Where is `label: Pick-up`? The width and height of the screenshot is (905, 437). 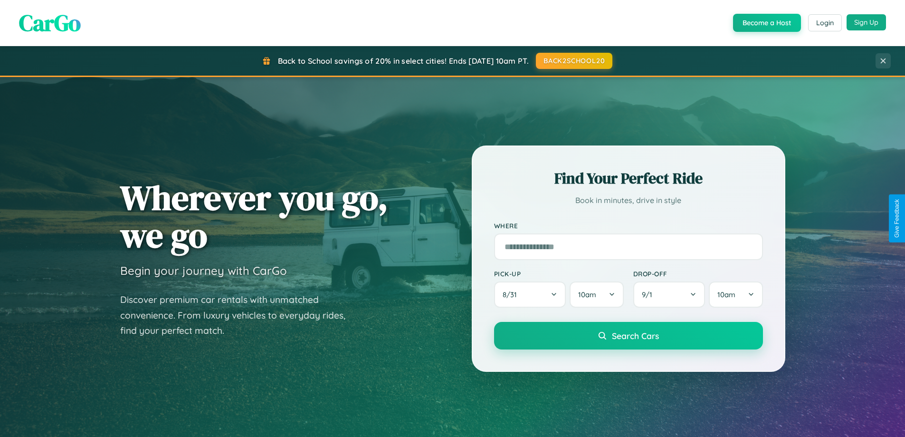 label: Pick-up is located at coordinates (559, 273).